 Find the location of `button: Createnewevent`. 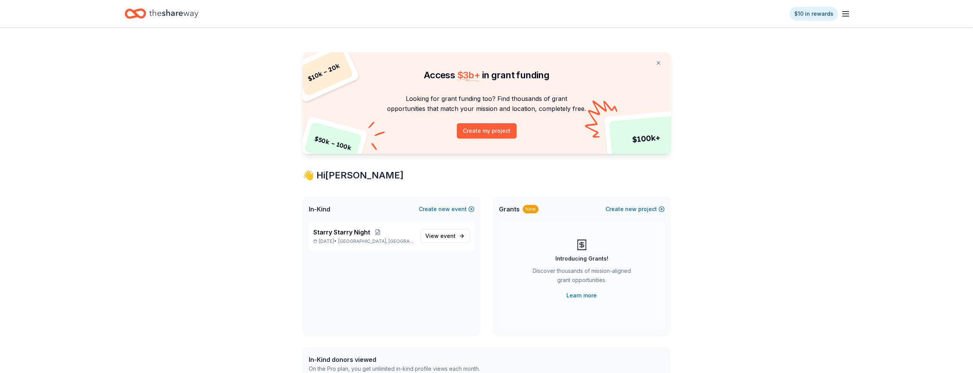

button: Createnewevent is located at coordinates (446, 209).